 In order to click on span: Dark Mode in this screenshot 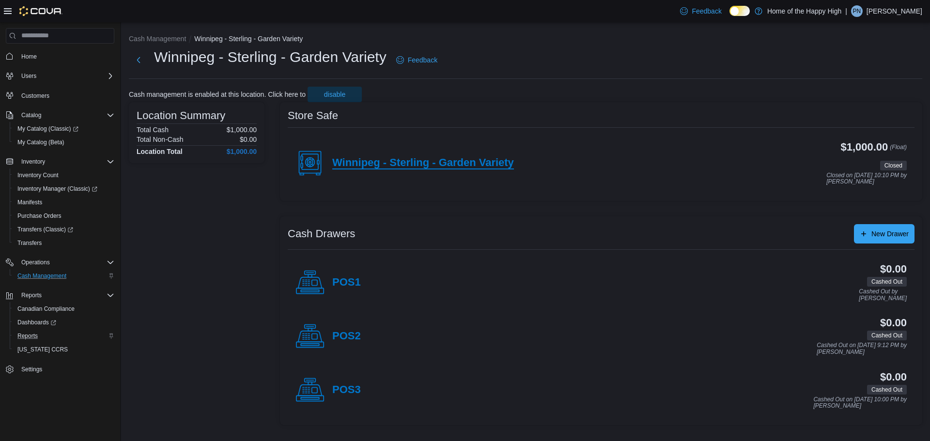, I will do `click(730, 16)`.